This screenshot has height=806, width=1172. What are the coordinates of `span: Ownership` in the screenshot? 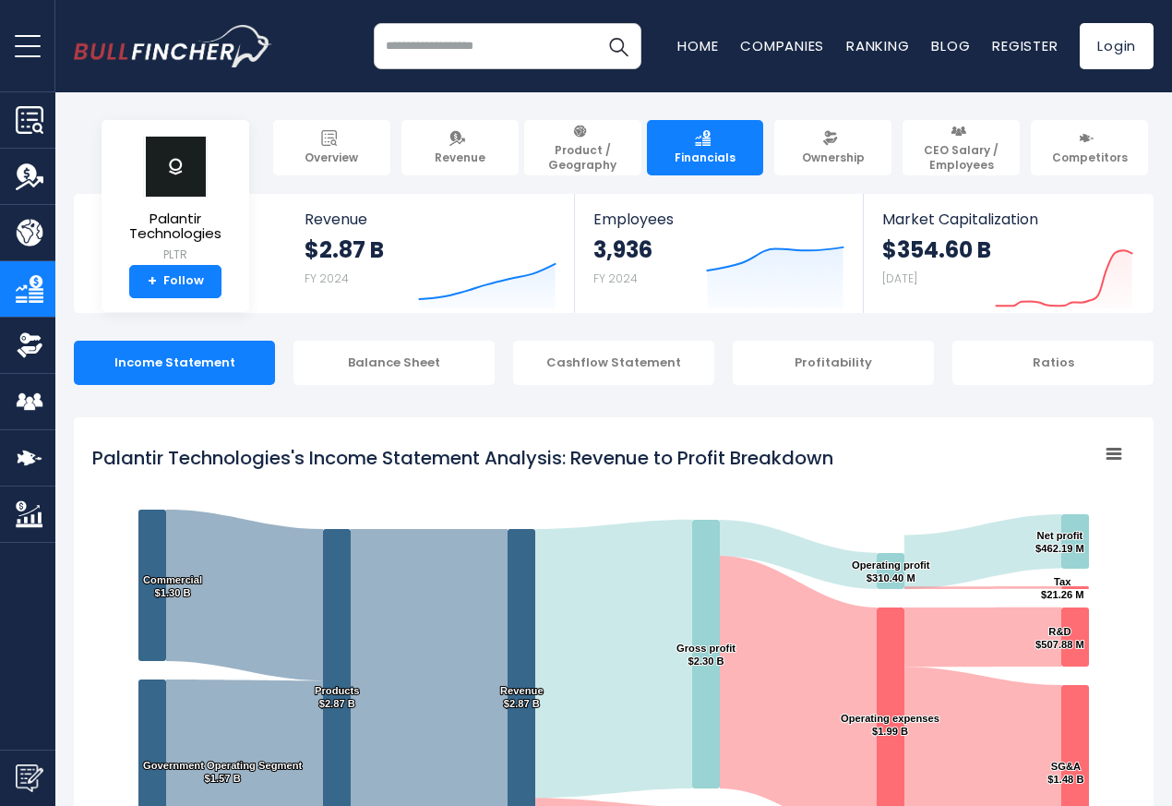 It's located at (834, 158).